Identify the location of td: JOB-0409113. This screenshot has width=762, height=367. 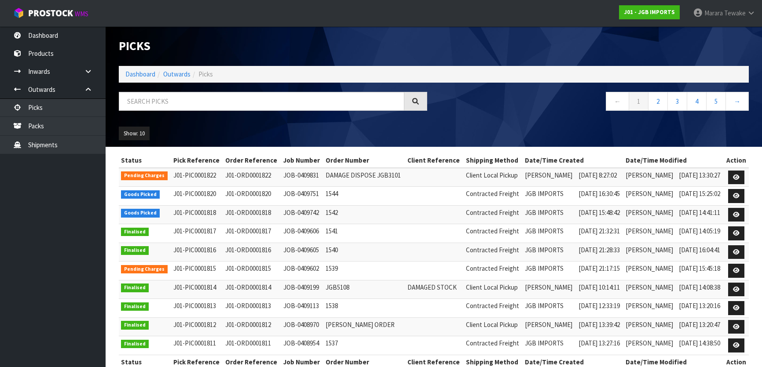
(302, 308).